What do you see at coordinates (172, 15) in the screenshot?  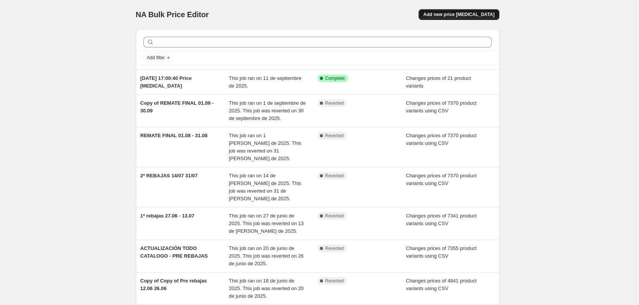 I see `span: NA Bulk Price Editor` at bounding box center [172, 15].